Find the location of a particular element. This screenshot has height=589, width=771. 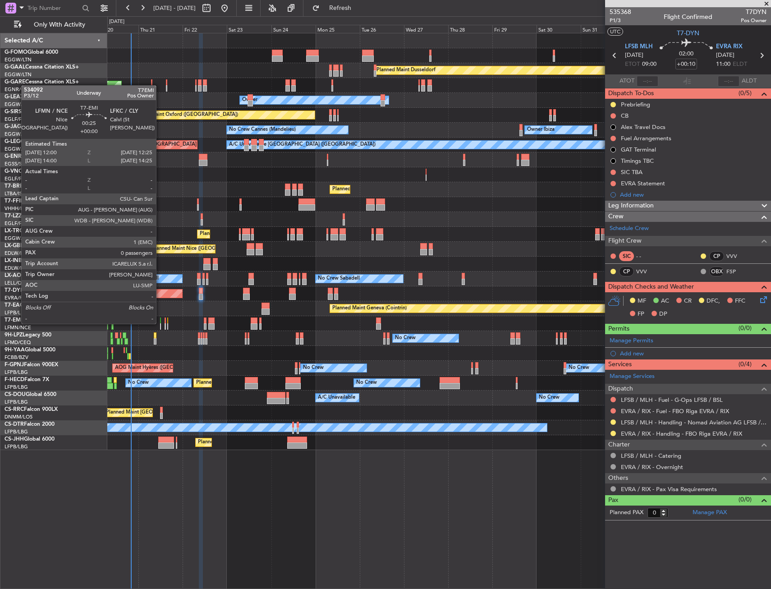

a: G-VNORChallenger 650 is located at coordinates (35, 171).